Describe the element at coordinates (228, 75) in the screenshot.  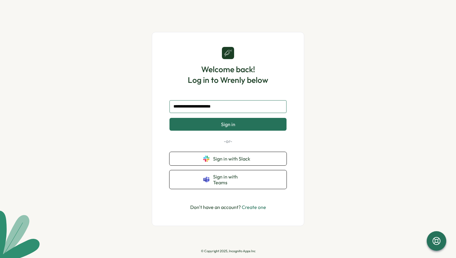
I see `h1: Welcome back! Log in to Wrenly below` at that location.